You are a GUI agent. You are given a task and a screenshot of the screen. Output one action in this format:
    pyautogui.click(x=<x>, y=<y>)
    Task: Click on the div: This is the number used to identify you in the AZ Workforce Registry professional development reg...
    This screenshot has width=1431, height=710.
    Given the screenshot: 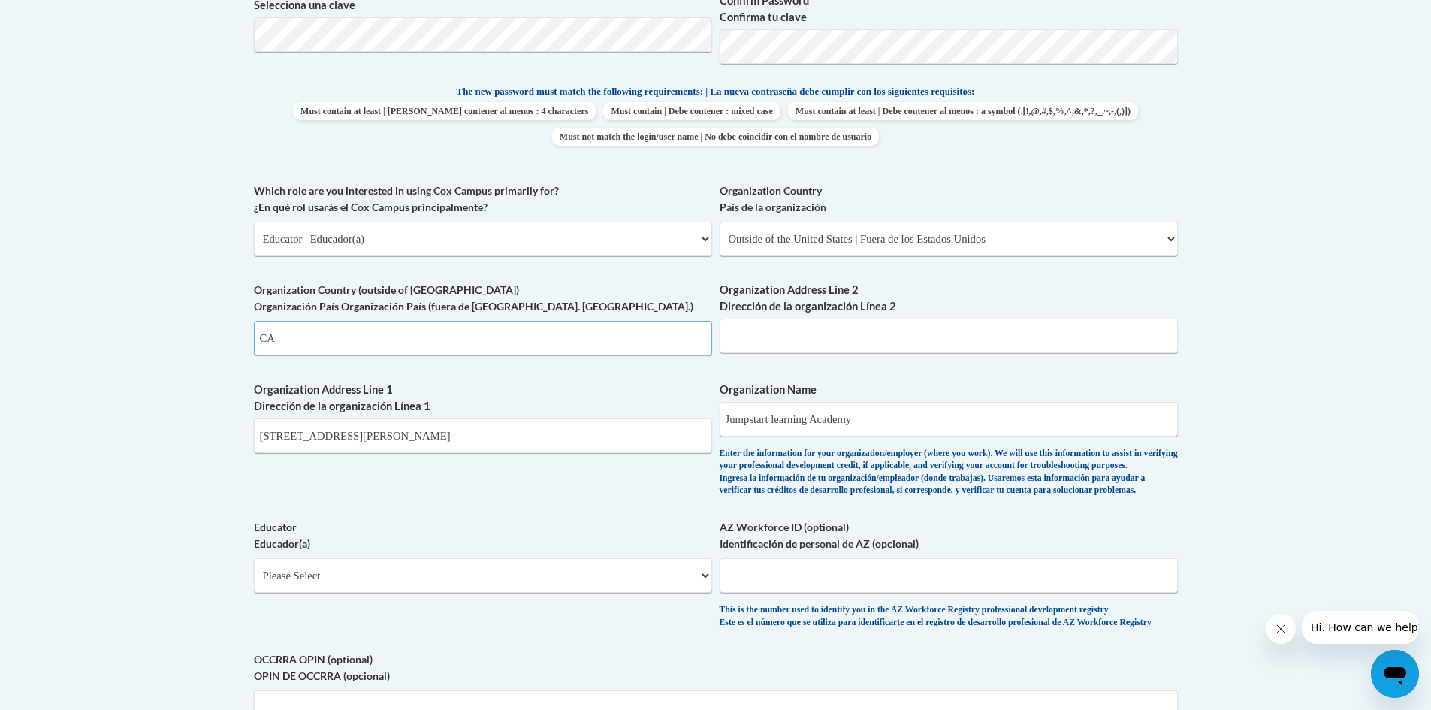 What is the action you would take?
    pyautogui.click(x=949, y=616)
    